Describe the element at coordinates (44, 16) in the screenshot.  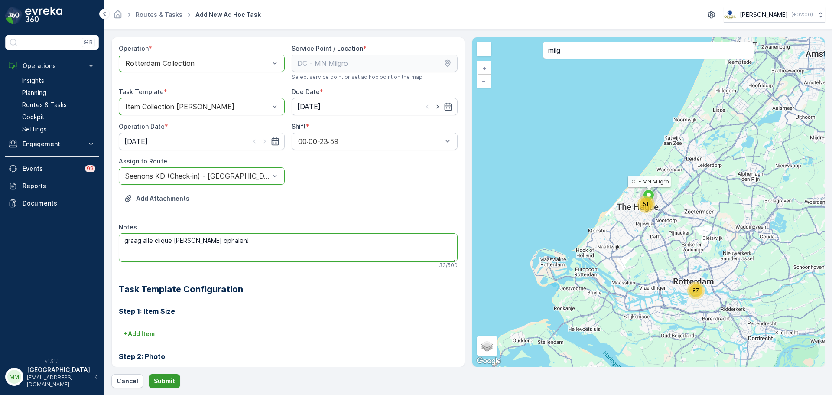
I see `img: logo_dark-DEwI_e13.png` at that location.